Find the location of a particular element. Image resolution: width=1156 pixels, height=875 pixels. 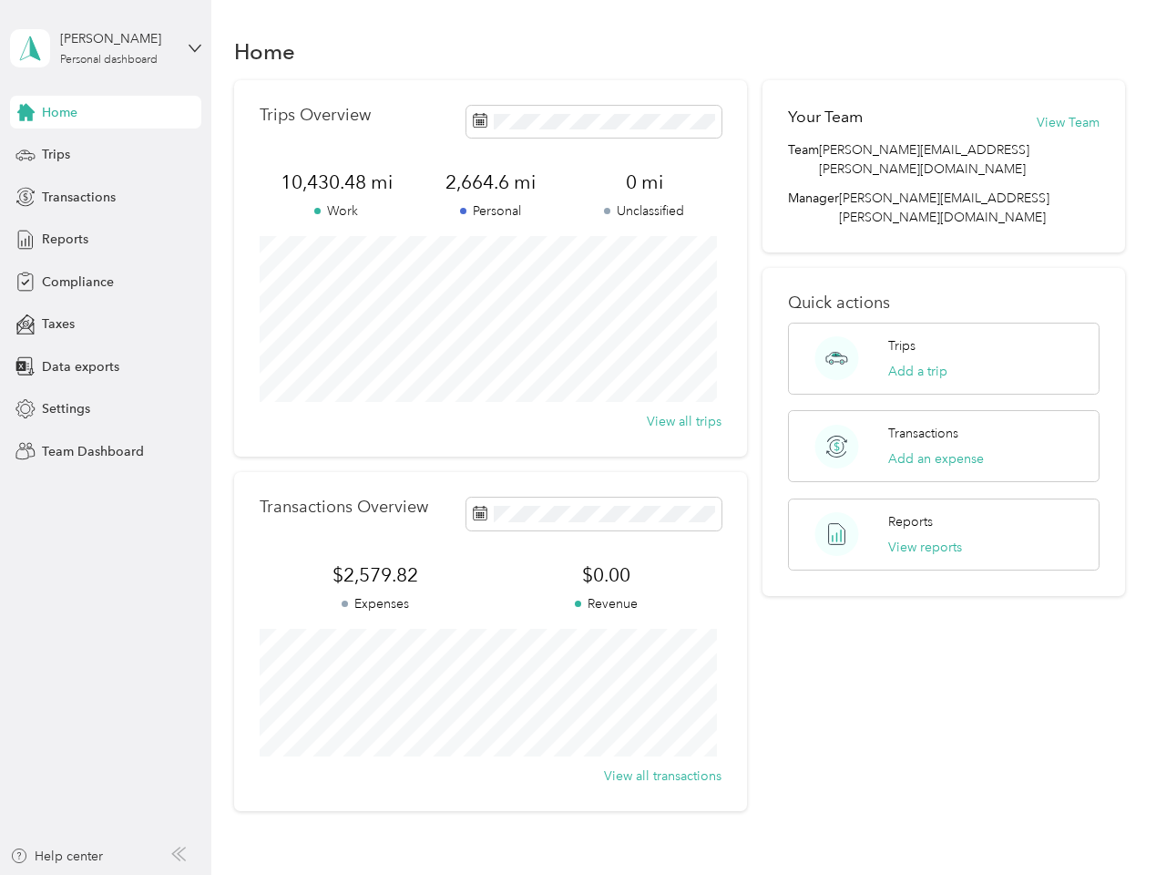

button: View reports is located at coordinates (925, 547).